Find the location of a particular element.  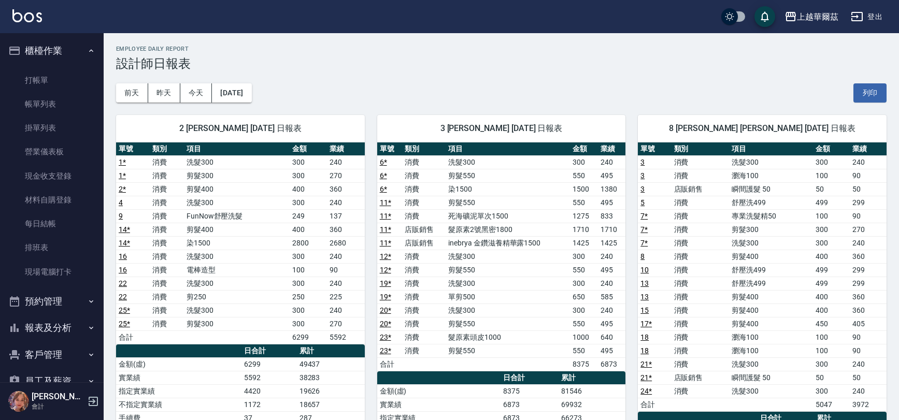

td: 270 is located at coordinates (346, 176).